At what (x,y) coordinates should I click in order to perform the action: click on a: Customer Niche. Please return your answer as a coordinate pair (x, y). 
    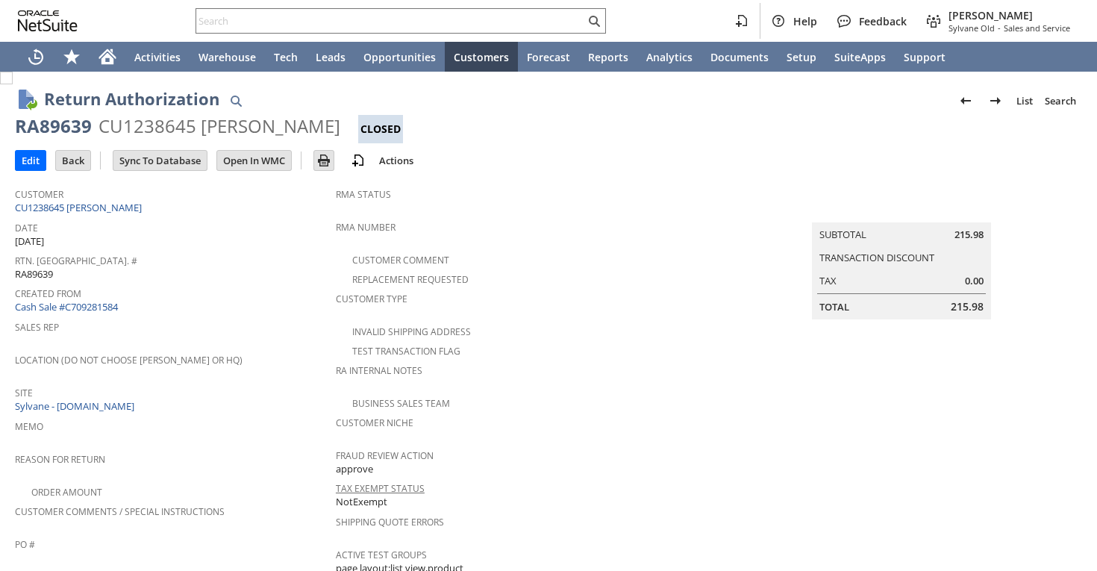
    Looking at the image, I should click on (375, 422).